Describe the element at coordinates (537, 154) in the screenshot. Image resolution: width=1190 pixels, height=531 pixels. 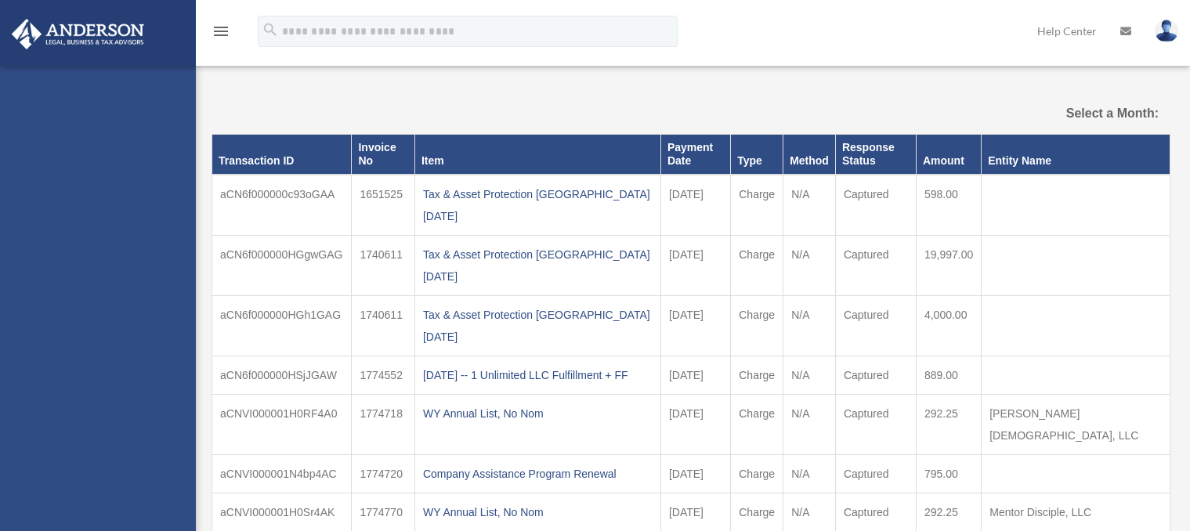
I see `th: Item` at that location.